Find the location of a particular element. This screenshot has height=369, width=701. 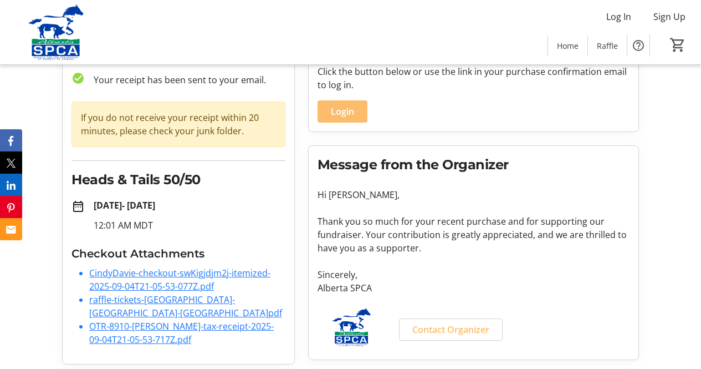

p: Sincerely, is located at coordinates (473, 274).